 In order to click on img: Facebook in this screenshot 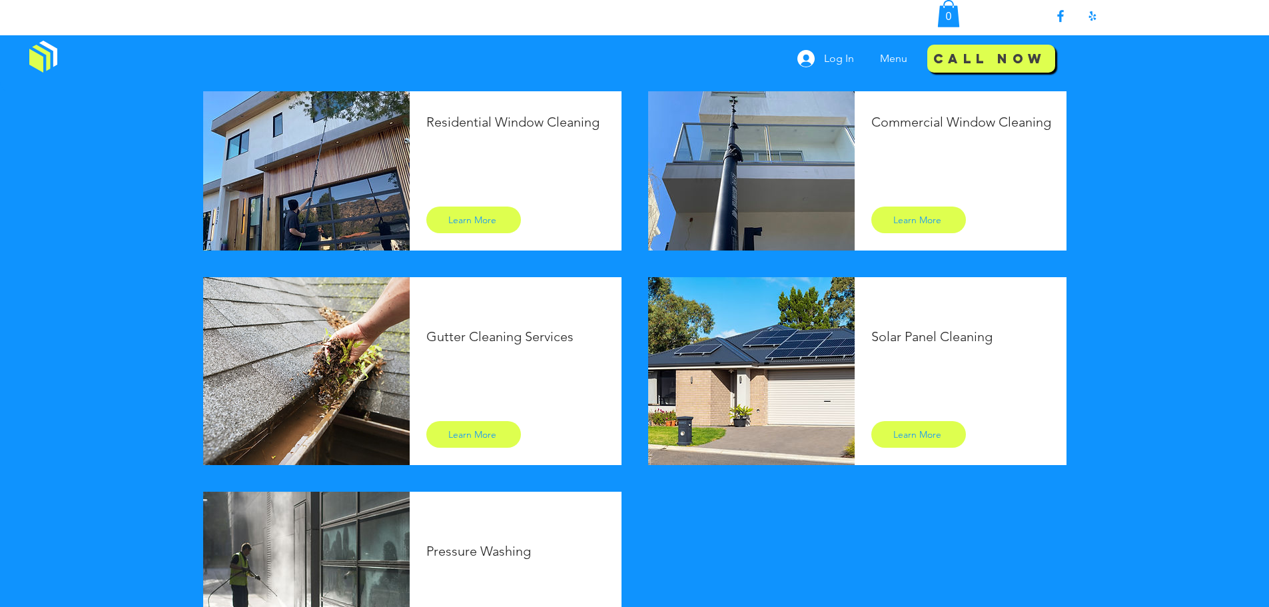, I will do `click(1060, 16)`.